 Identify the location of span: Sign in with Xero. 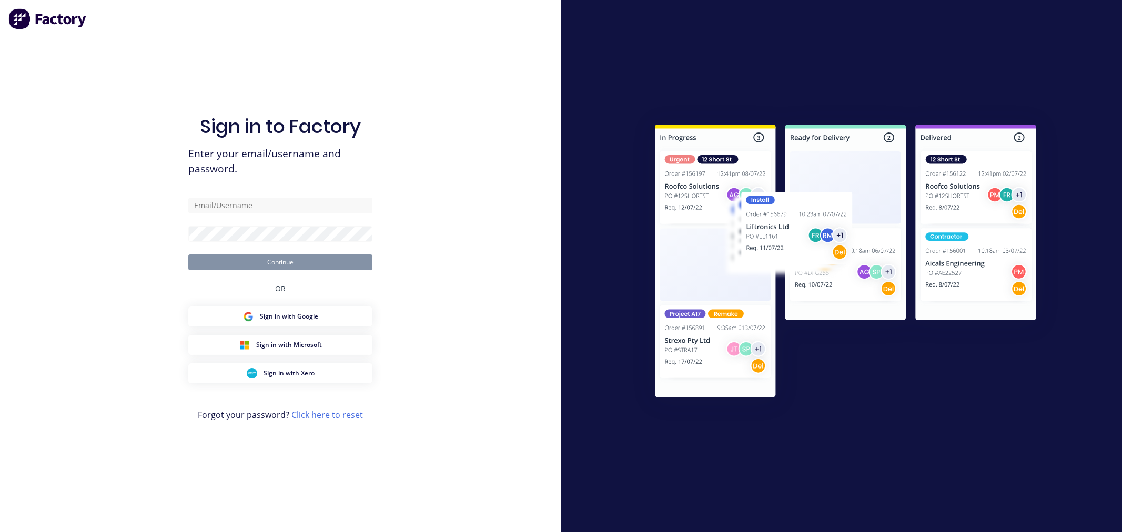
(289, 373).